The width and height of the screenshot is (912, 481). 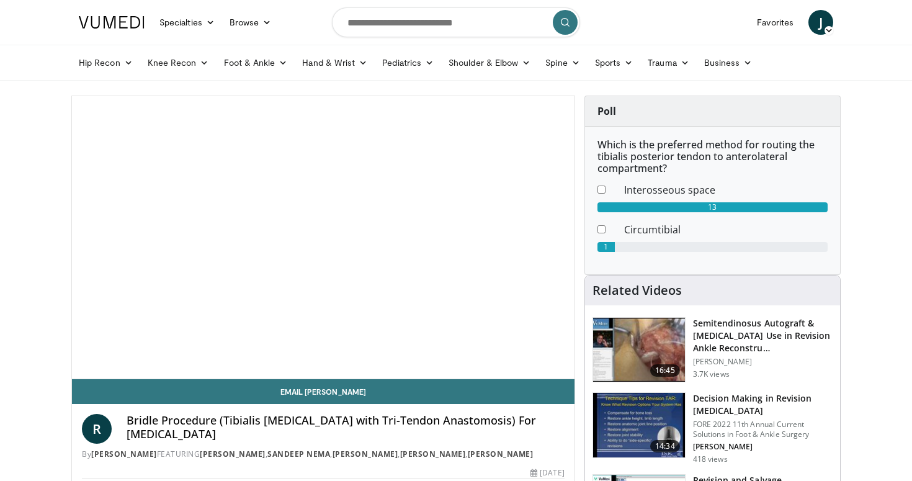 What do you see at coordinates (187, 22) in the screenshot?
I see `a: Specialties` at bounding box center [187, 22].